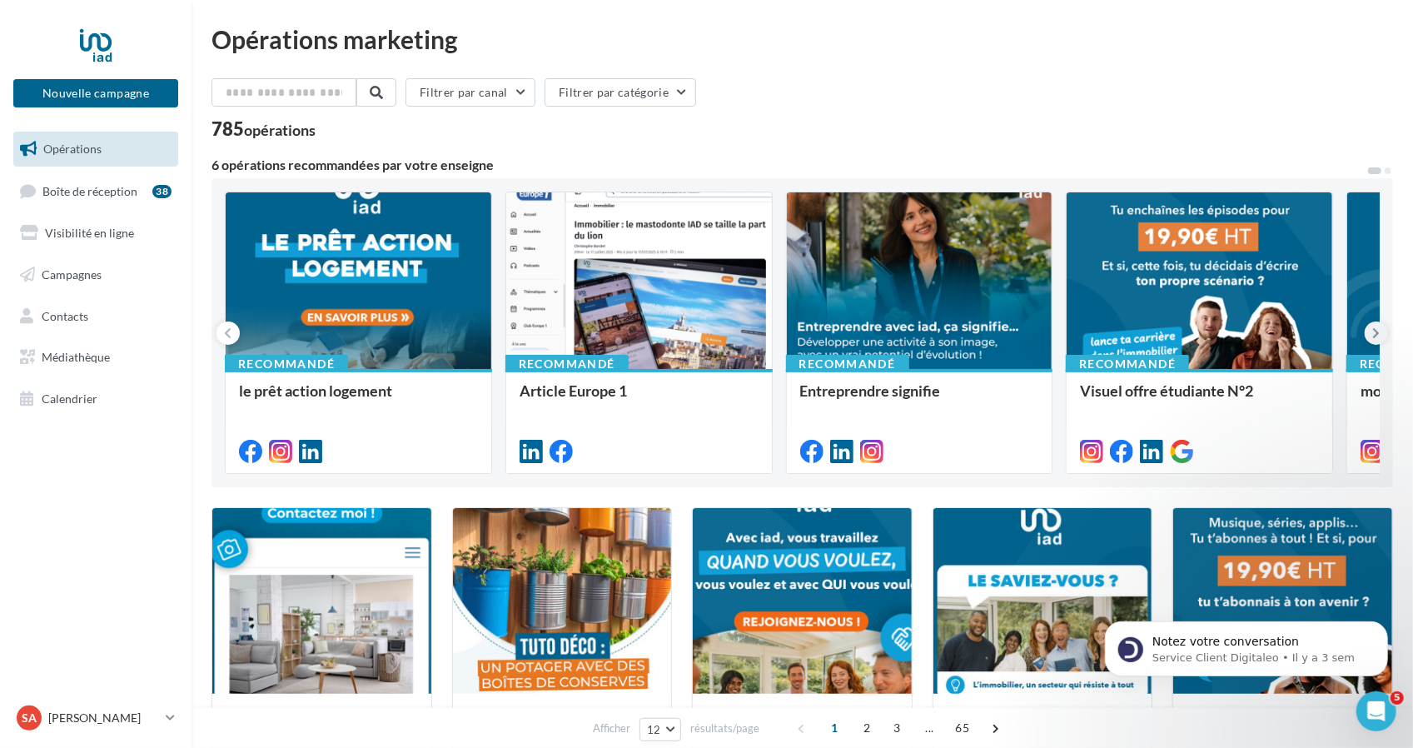 This screenshot has height=748, width=1413. I want to click on a: Calendrier, so click(96, 399).